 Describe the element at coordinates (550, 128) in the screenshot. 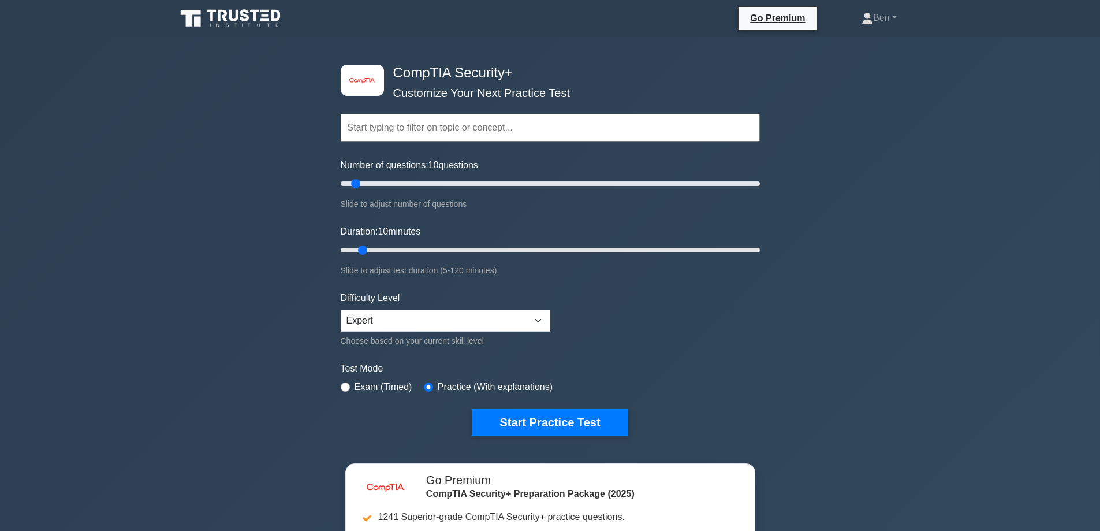

I see `input: Start typing to filter on topic or concept...` at that location.